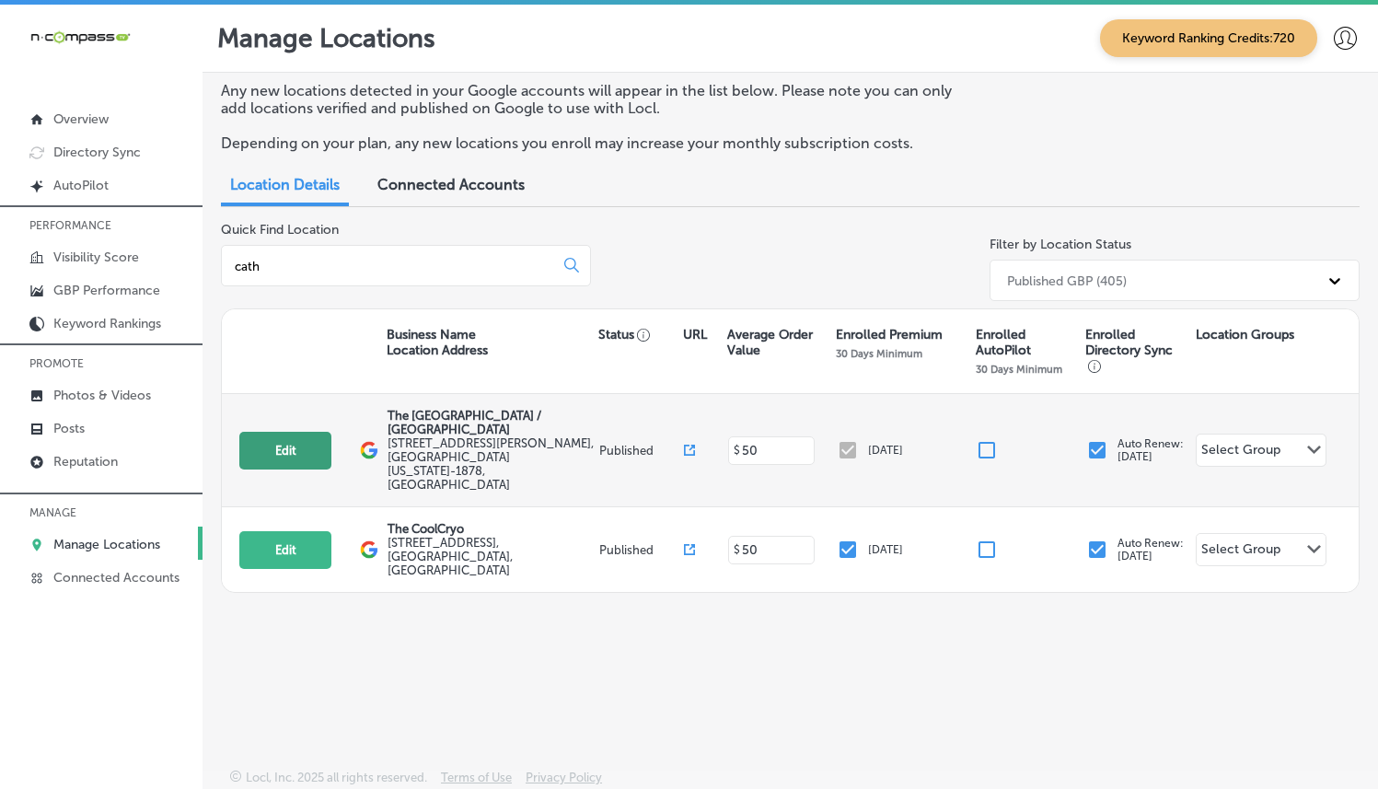 Image resolution: width=1378 pixels, height=789 pixels. Describe the element at coordinates (107, 323) in the screenshot. I see `p: Keyword Rankings` at that location.